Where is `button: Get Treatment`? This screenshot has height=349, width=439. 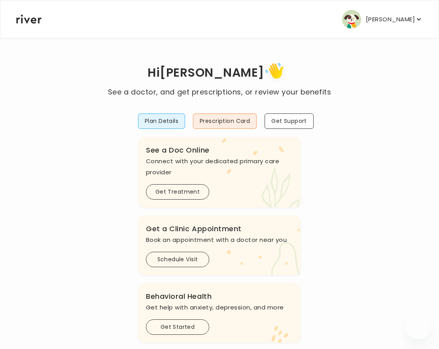 button: Get Treatment is located at coordinates (177, 192).